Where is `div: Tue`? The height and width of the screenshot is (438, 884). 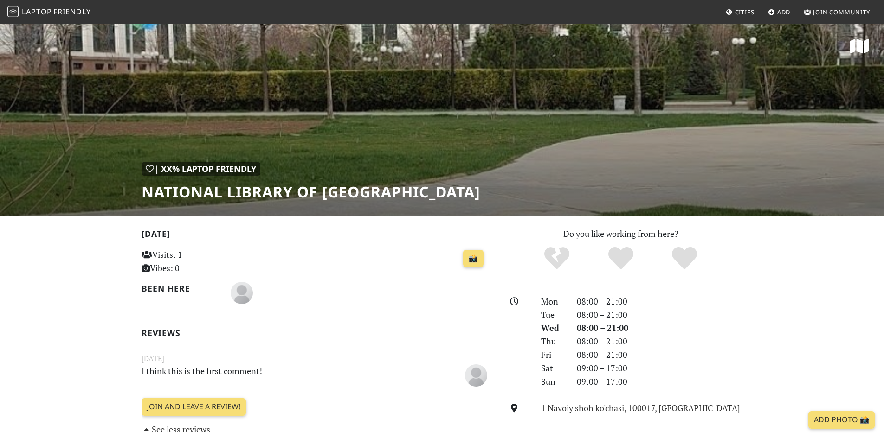
div: Tue is located at coordinates (553, 315).